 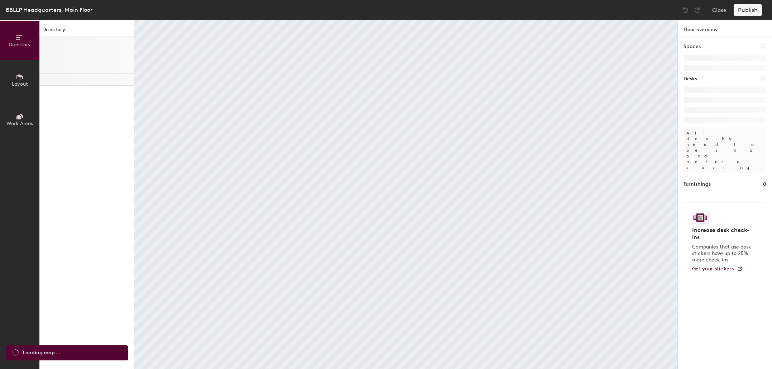 I want to click on img: Redo, so click(x=697, y=10).